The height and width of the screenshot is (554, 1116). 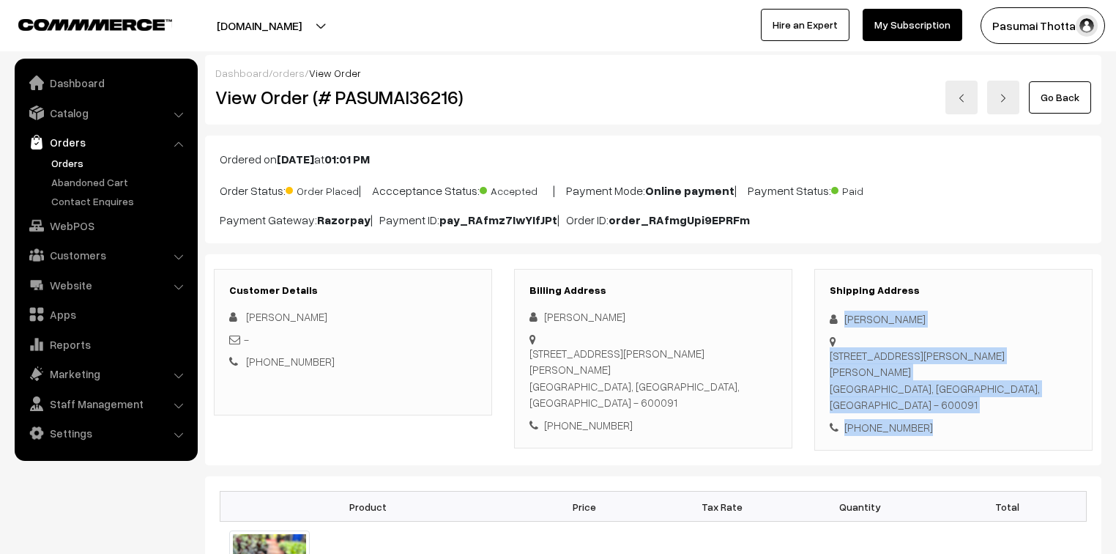 I want to click on b: Online payment, so click(x=690, y=190).